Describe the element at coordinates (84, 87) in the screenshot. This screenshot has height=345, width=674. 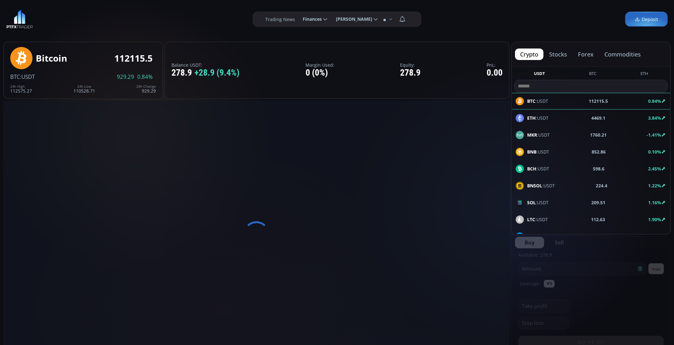
I see `div: 24h Low` at that location.